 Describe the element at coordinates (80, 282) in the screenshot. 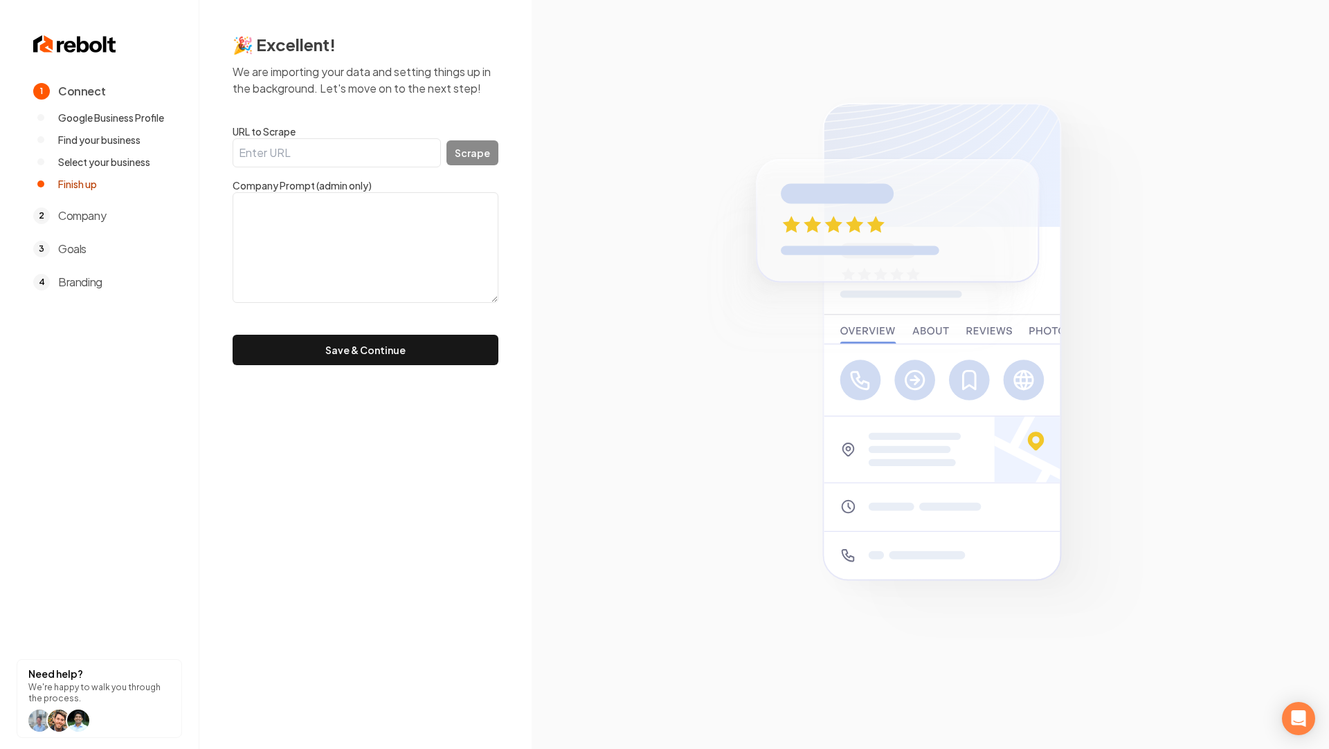

I see `span: Branding` at that location.